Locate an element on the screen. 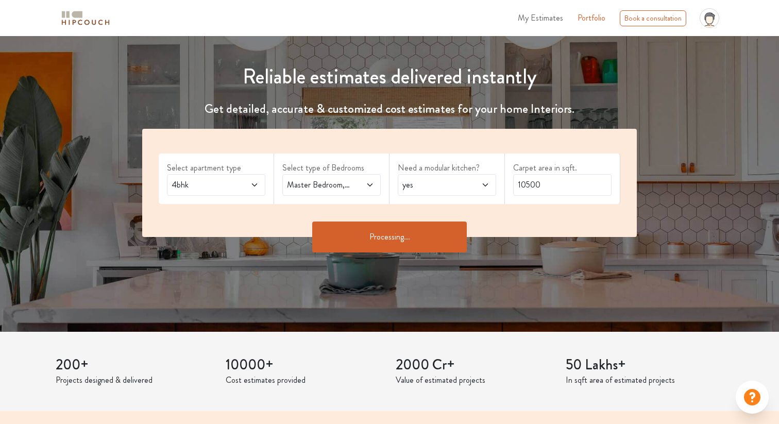 The width and height of the screenshot is (779, 424). h3: 10000+ is located at coordinates (304, 365).